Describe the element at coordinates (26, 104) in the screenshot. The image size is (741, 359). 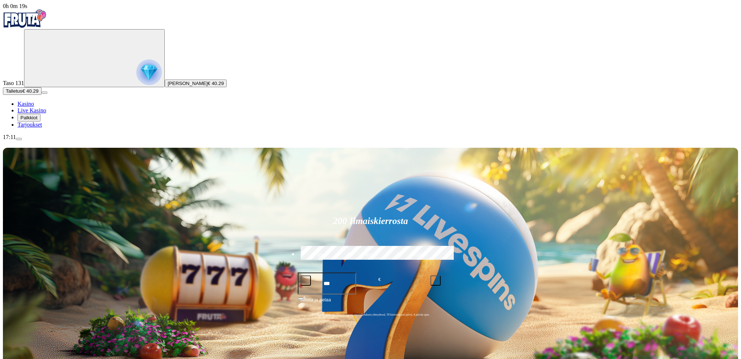
I see `span: Kasino` at that location.